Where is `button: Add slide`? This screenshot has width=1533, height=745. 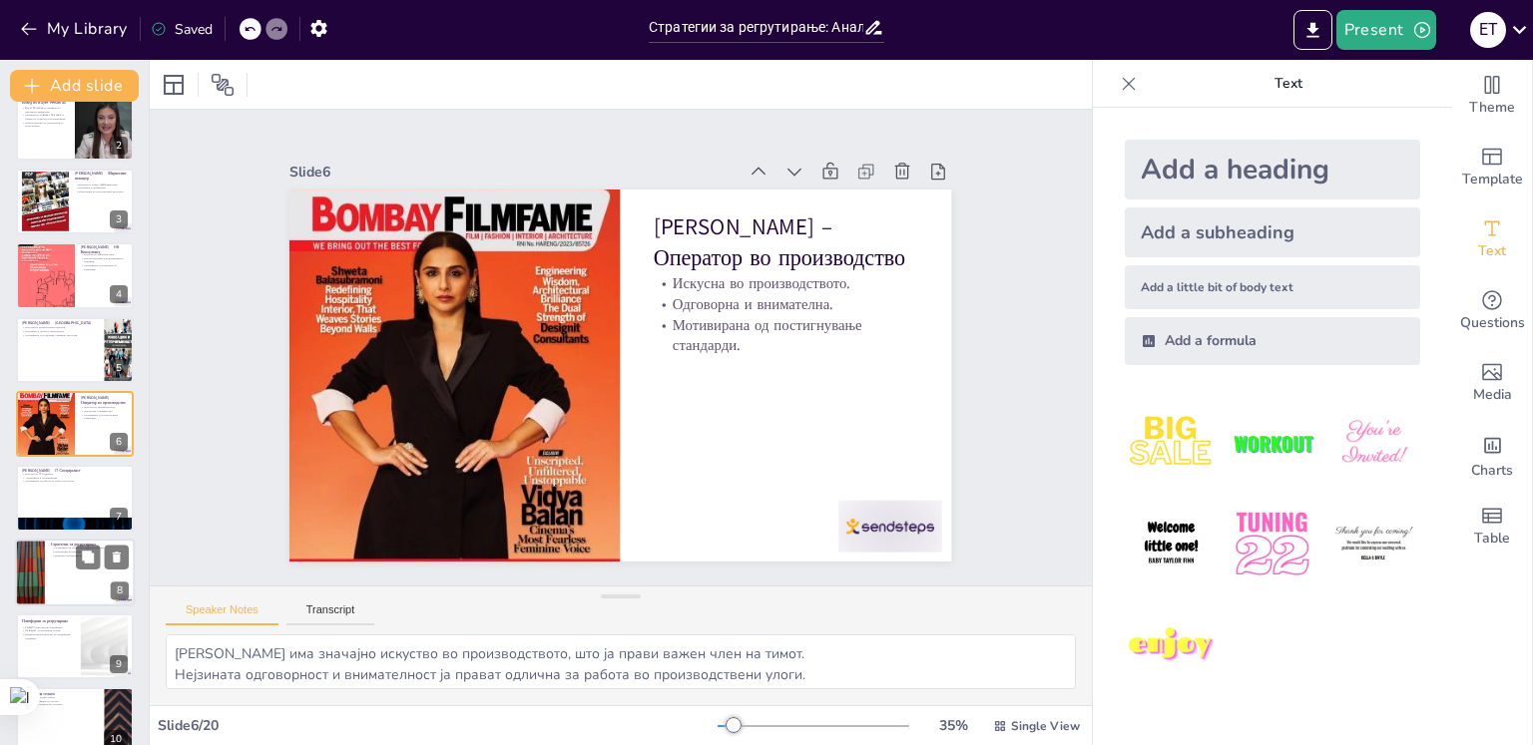 button: Add slide is located at coordinates (74, 86).